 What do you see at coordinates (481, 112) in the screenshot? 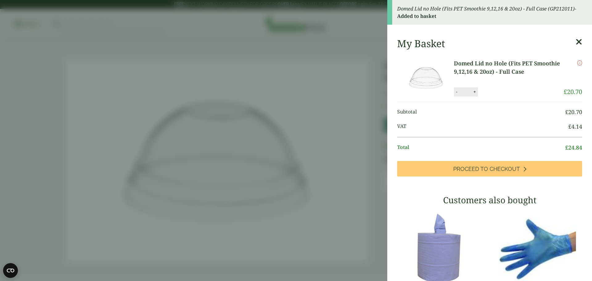
I see `span: Subtotal` at bounding box center [481, 112].